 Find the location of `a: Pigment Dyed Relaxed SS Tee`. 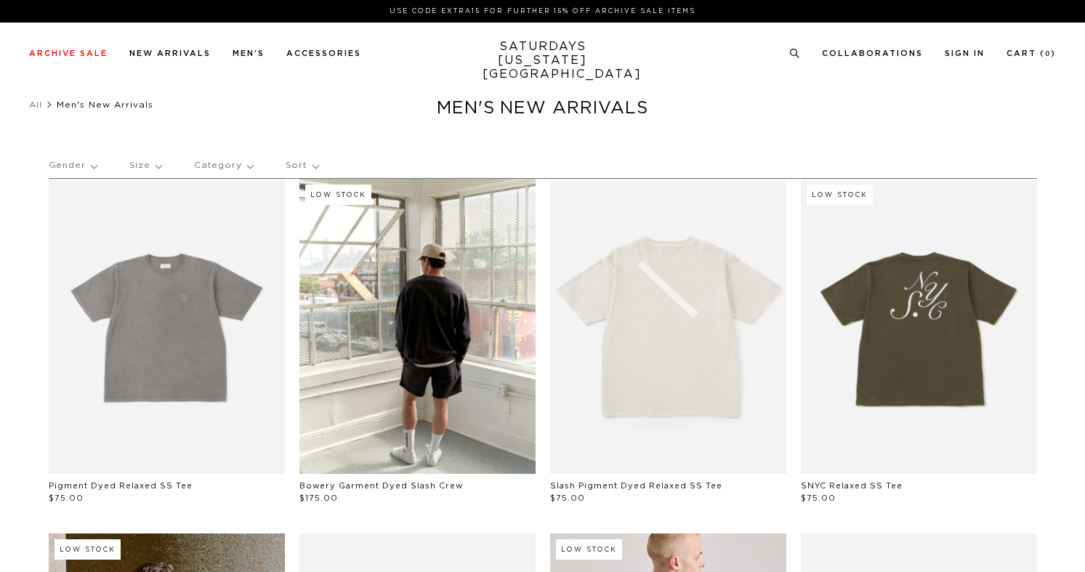

a: Pigment Dyed Relaxed SS Tee is located at coordinates (121, 486).